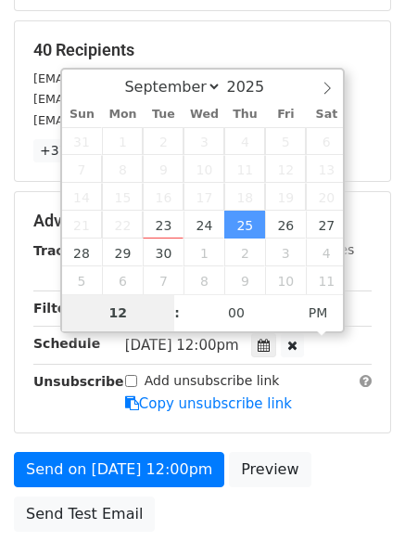  I want to click on strong: Schedule, so click(67, 343).